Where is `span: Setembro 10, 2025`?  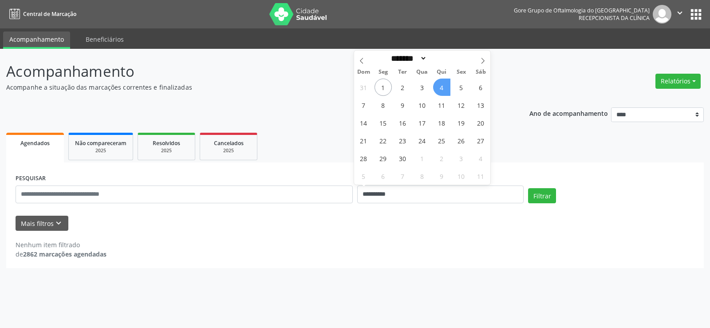
span: Setembro 10, 2025 is located at coordinates (422, 105).